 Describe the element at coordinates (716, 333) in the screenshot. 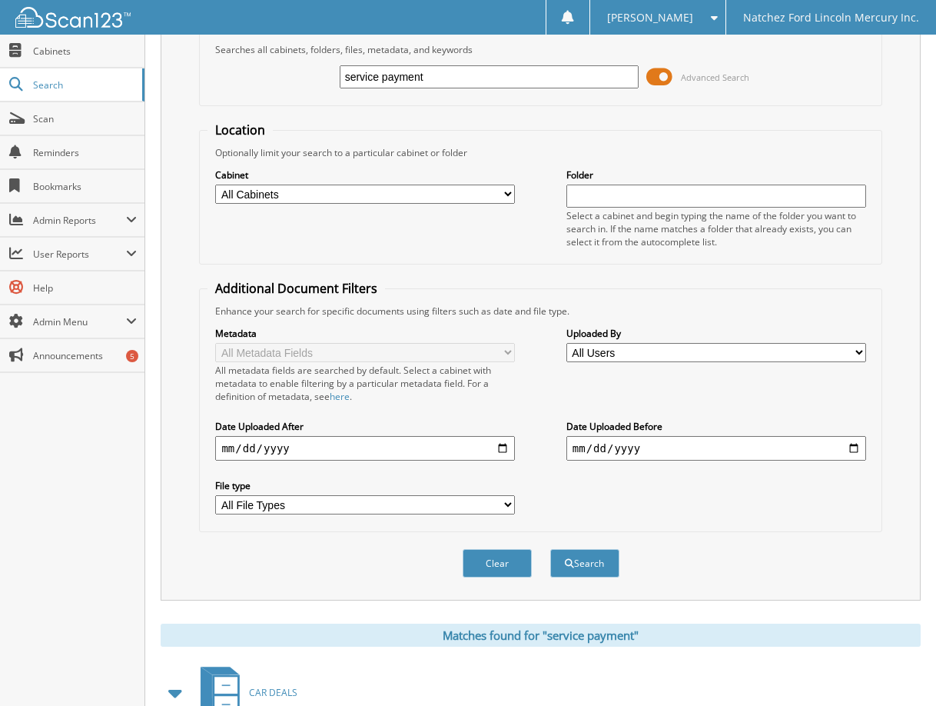

I see `label: Uploaded By` at that location.